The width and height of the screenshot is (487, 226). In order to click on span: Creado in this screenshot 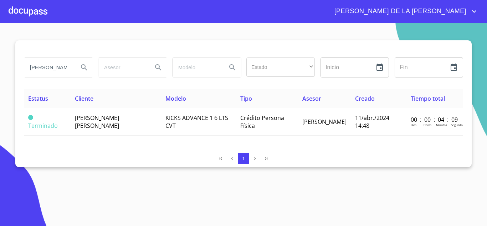, I will do `click(365, 98)`.